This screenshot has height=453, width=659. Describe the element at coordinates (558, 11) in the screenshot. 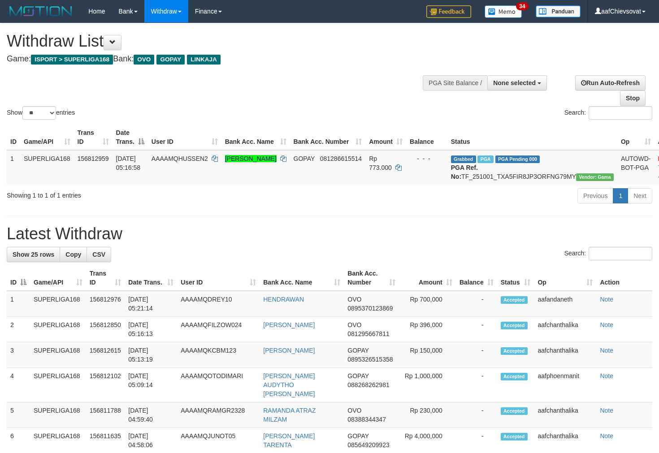

I see `img: panduan.png` at that location.